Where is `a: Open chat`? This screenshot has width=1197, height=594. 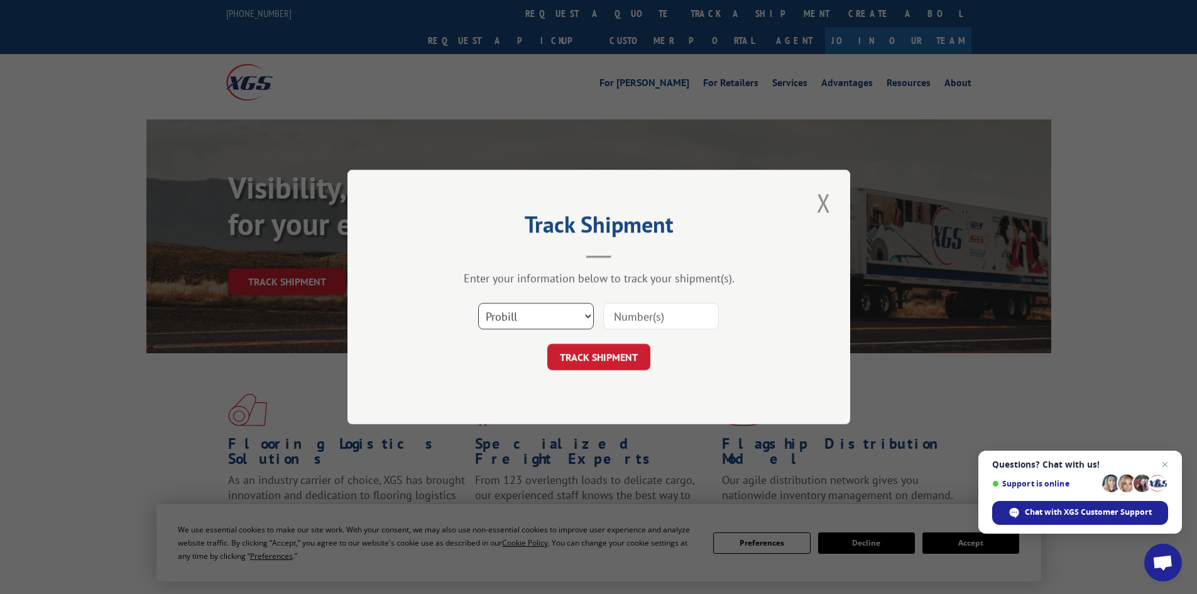
a: Open chat is located at coordinates (1163, 562).